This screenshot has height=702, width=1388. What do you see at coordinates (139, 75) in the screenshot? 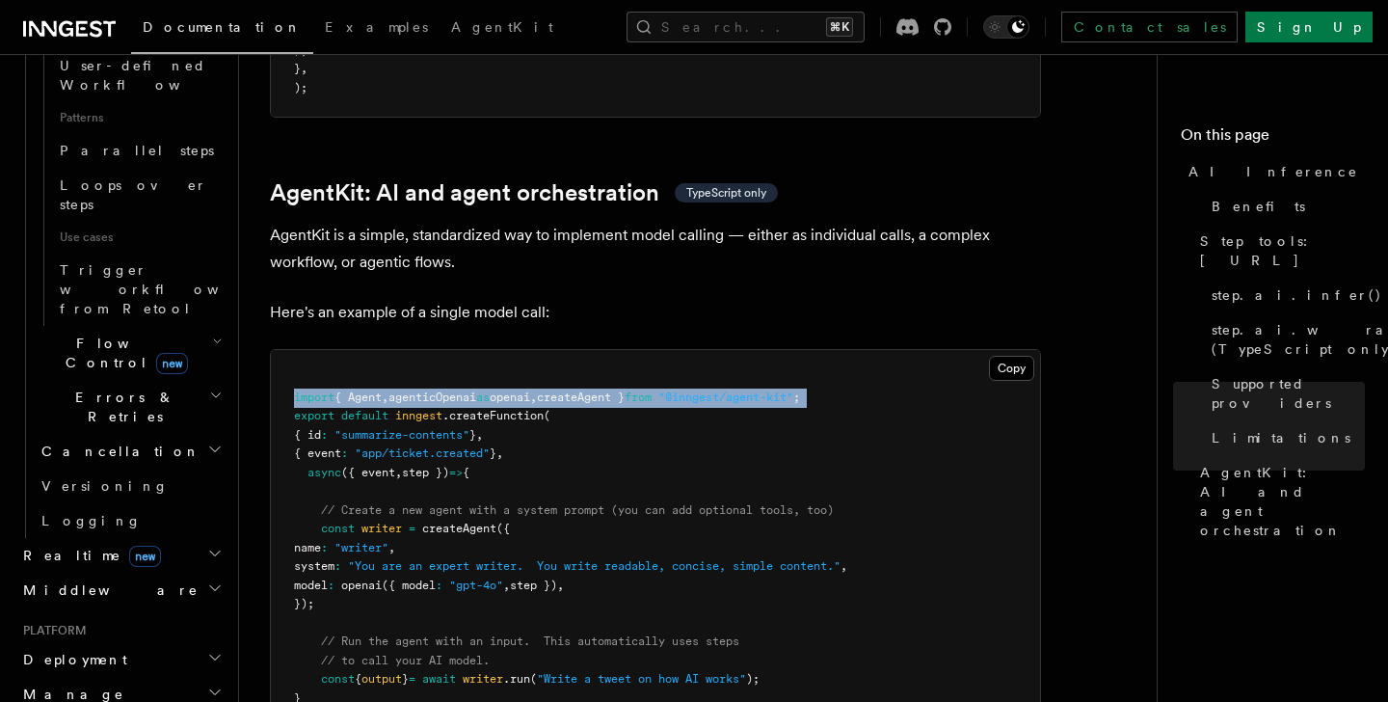
I see `a: User-defined Workflows` at bounding box center [139, 75].